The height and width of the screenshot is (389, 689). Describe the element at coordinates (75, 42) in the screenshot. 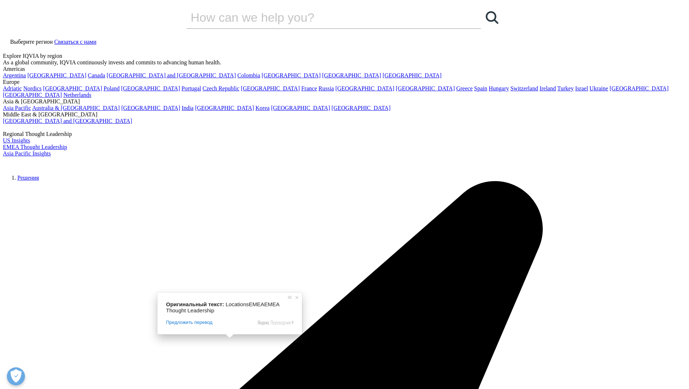

I see `a: Связаться с нами` at that location.